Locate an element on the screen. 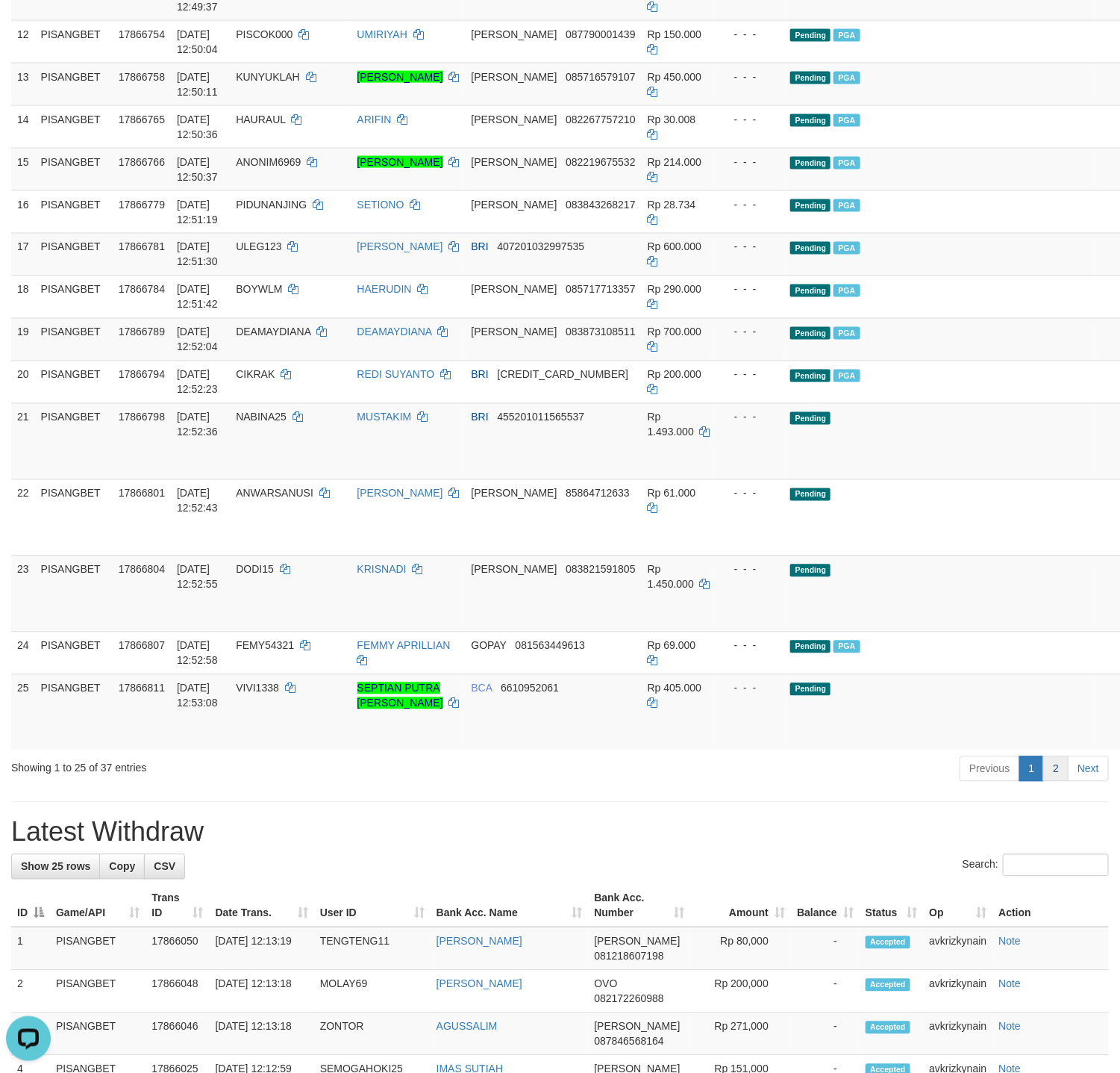 This screenshot has height=1073, width=1120. span: VIVI1338 is located at coordinates (257, 688).